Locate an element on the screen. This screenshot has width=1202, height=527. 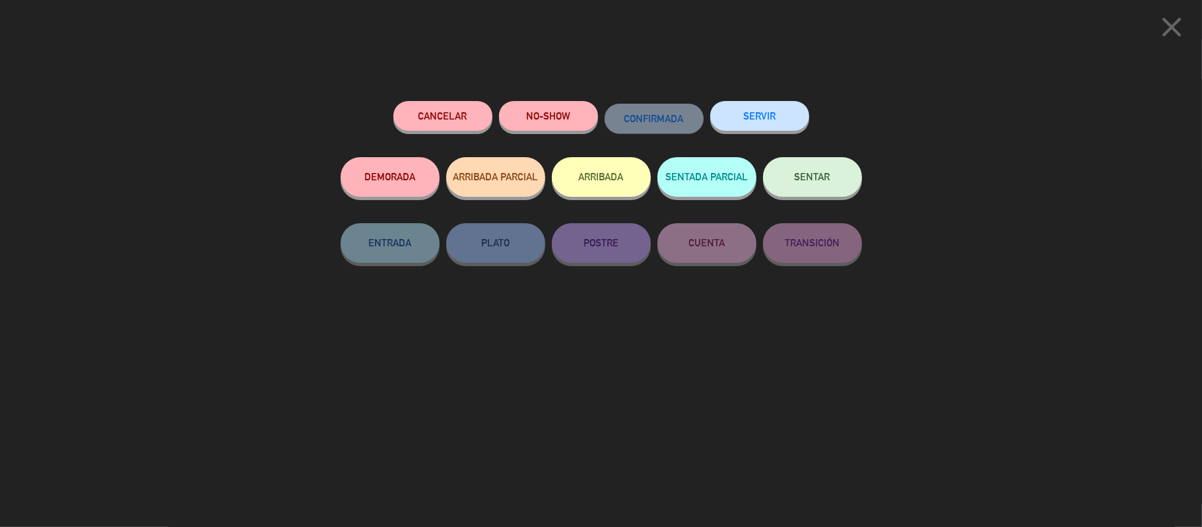
button: close is located at coordinates (1171, 29).